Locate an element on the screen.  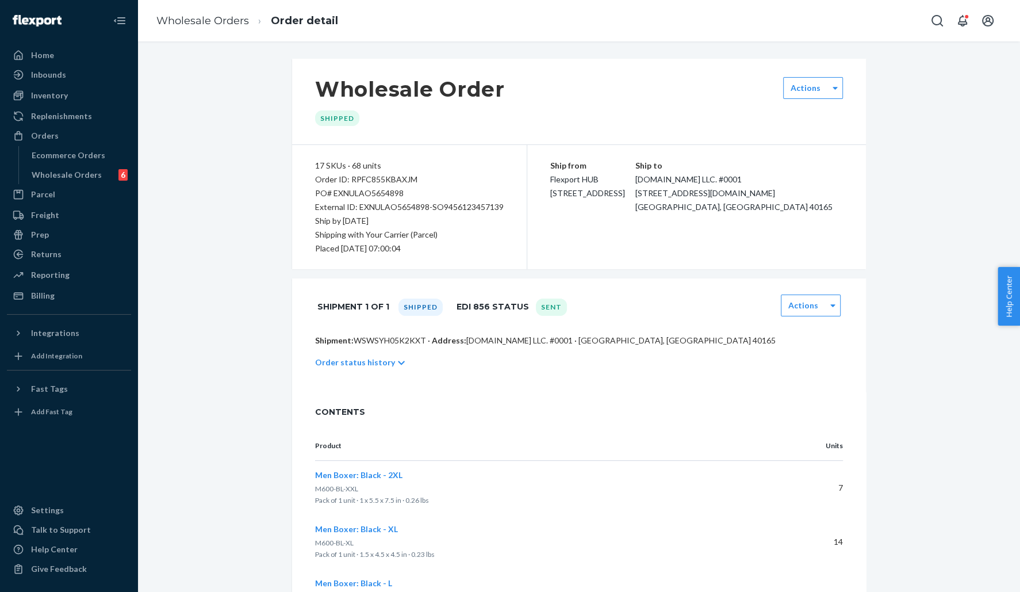
a: Billing is located at coordinates (69, 296).